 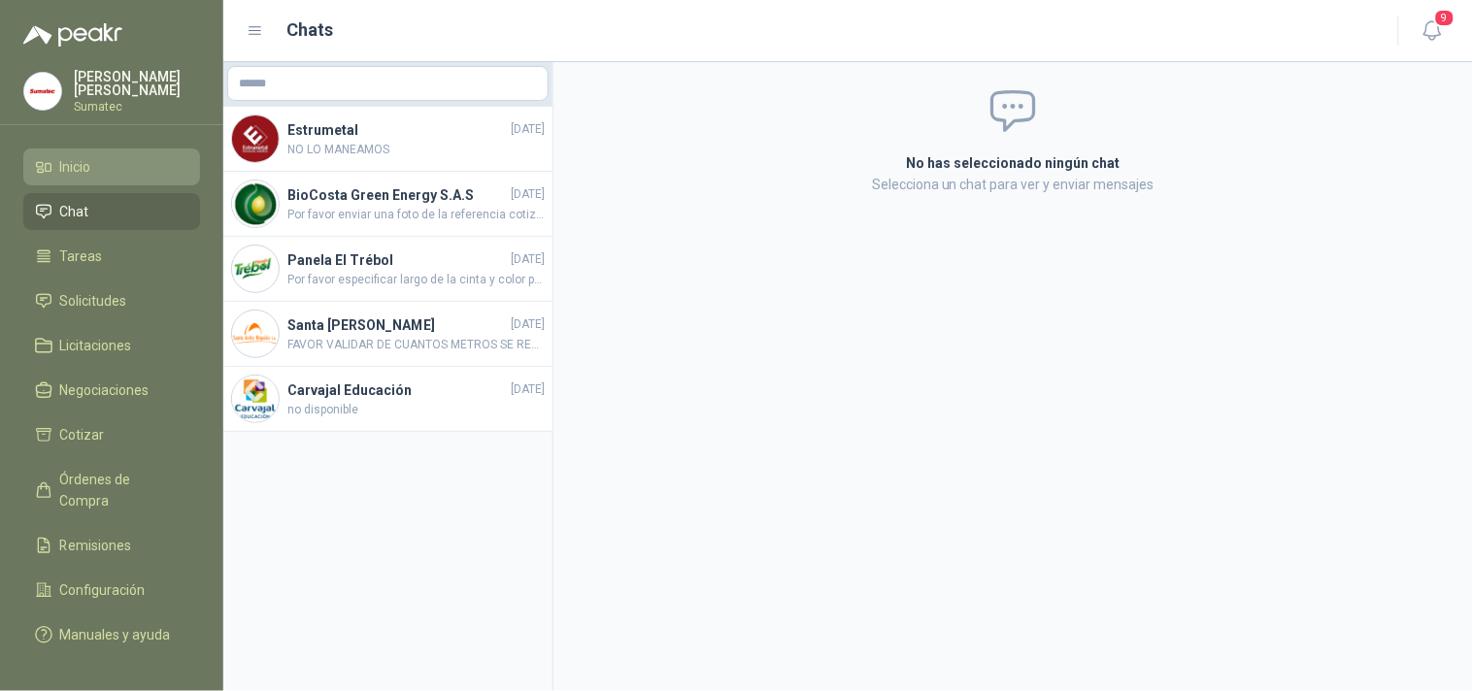 I want to click on a: Solicitudes, so click(x=112, y=301).